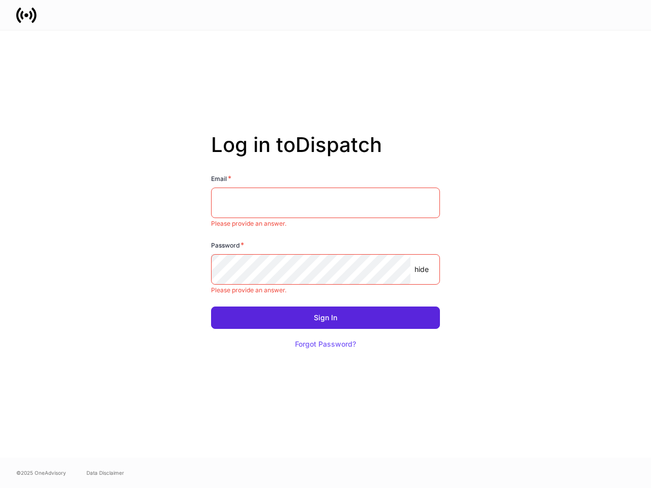  I want to click on h6: Email, so click(221, 179).